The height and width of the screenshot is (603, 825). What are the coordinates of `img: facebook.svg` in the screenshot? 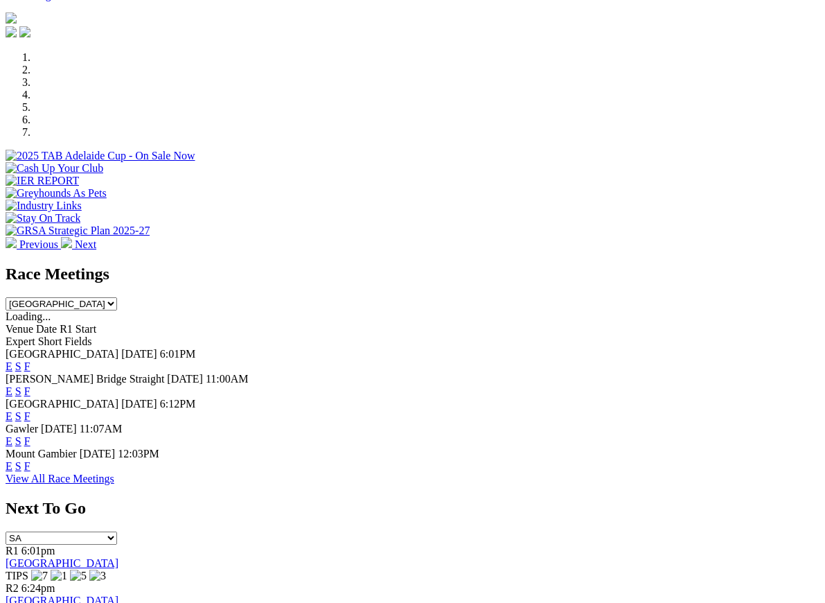 It's located at (11, 32).